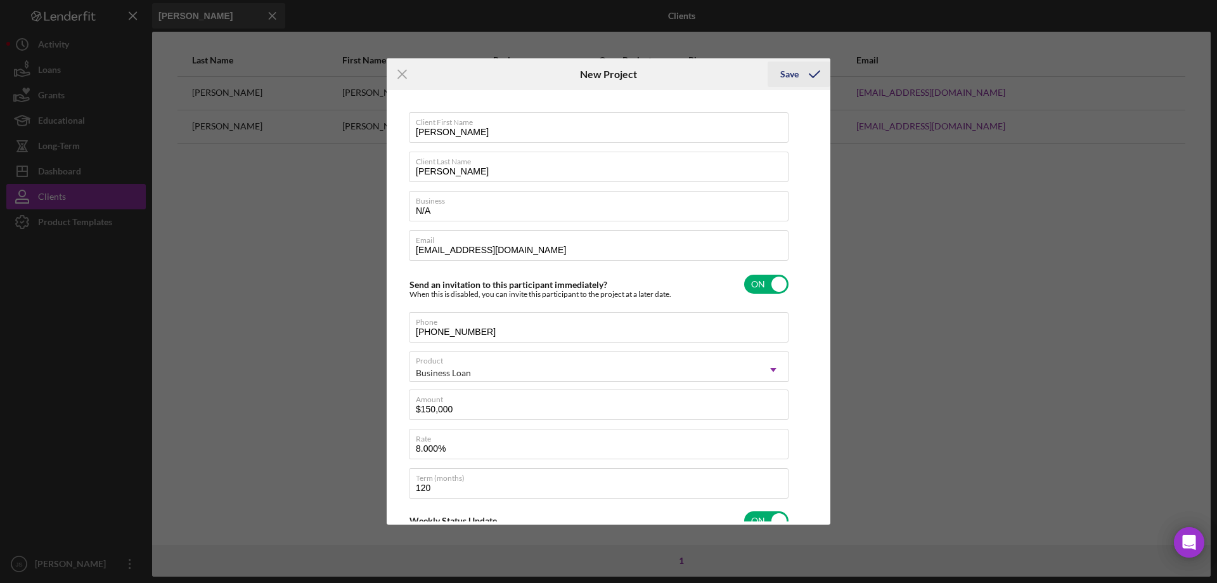 The image size is (1217, 583). Describe the element at coordinates (602, 120) in the screenshot. I see `label: Client First Name` at that location.